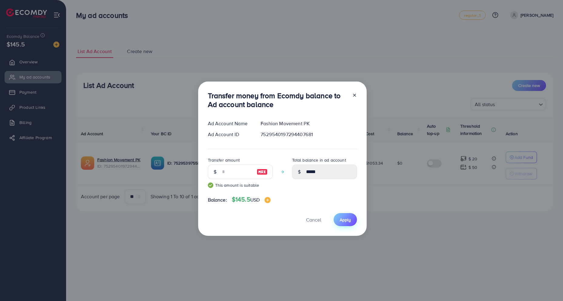  What do you see at coordinates (224, 160) in the screenshot?
I see `label: Transfer amount` at bounding box center [224, 160].